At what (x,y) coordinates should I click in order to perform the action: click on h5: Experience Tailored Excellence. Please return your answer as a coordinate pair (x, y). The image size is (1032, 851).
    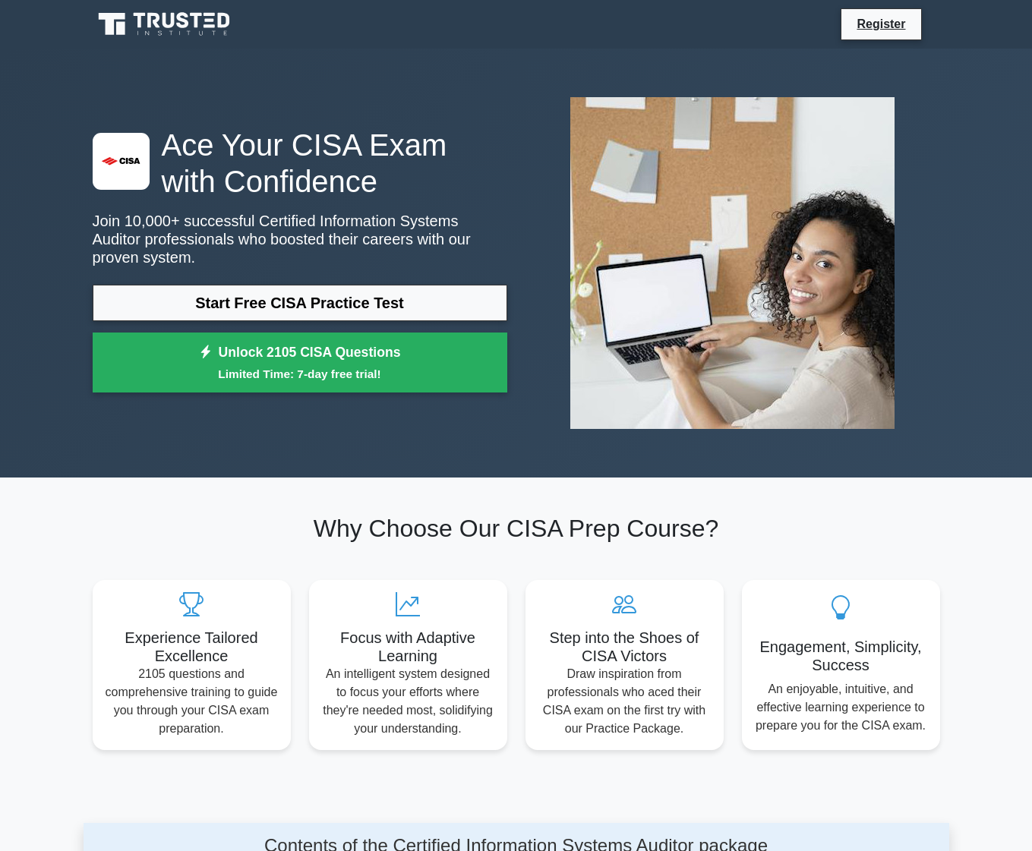
    Looking at the image, I should click on (191, 647).